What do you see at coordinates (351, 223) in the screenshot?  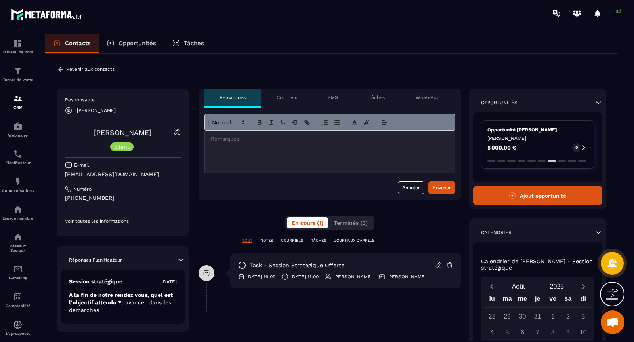 I see `span: Terminés (3)` at bounding box center [351, 223].